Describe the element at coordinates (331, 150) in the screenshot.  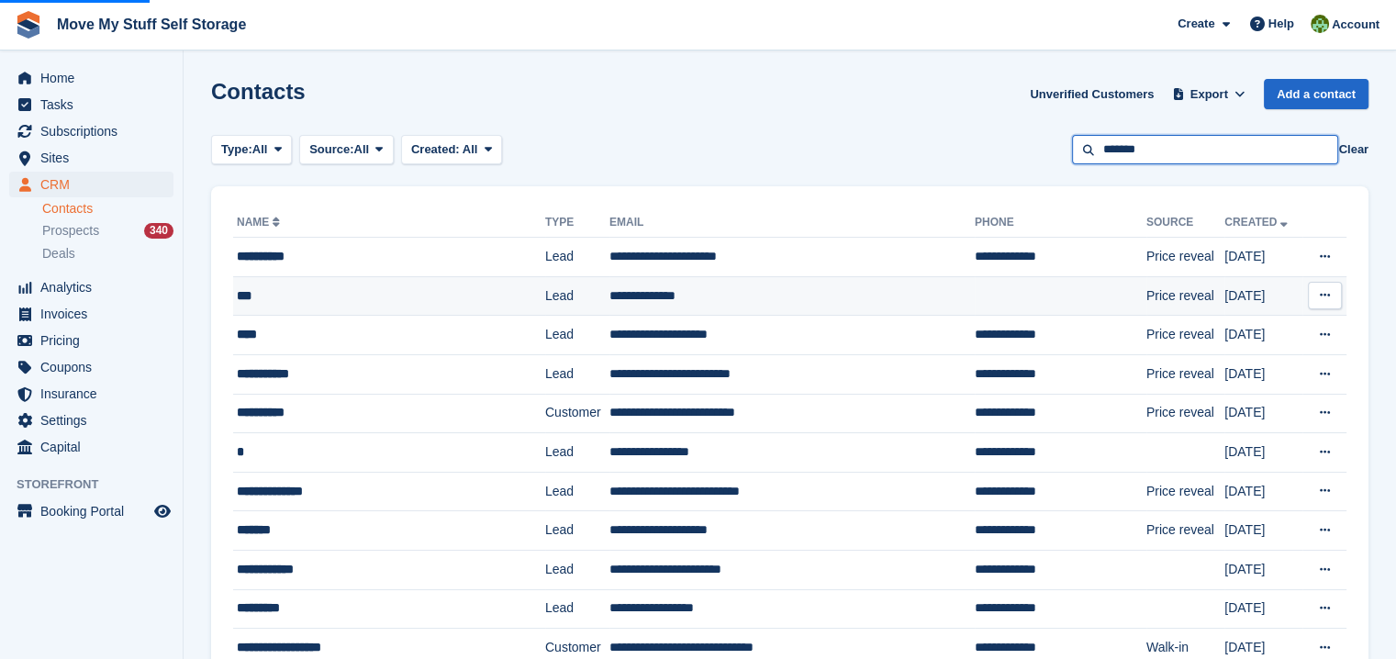
I see `span: Source:` at that location.